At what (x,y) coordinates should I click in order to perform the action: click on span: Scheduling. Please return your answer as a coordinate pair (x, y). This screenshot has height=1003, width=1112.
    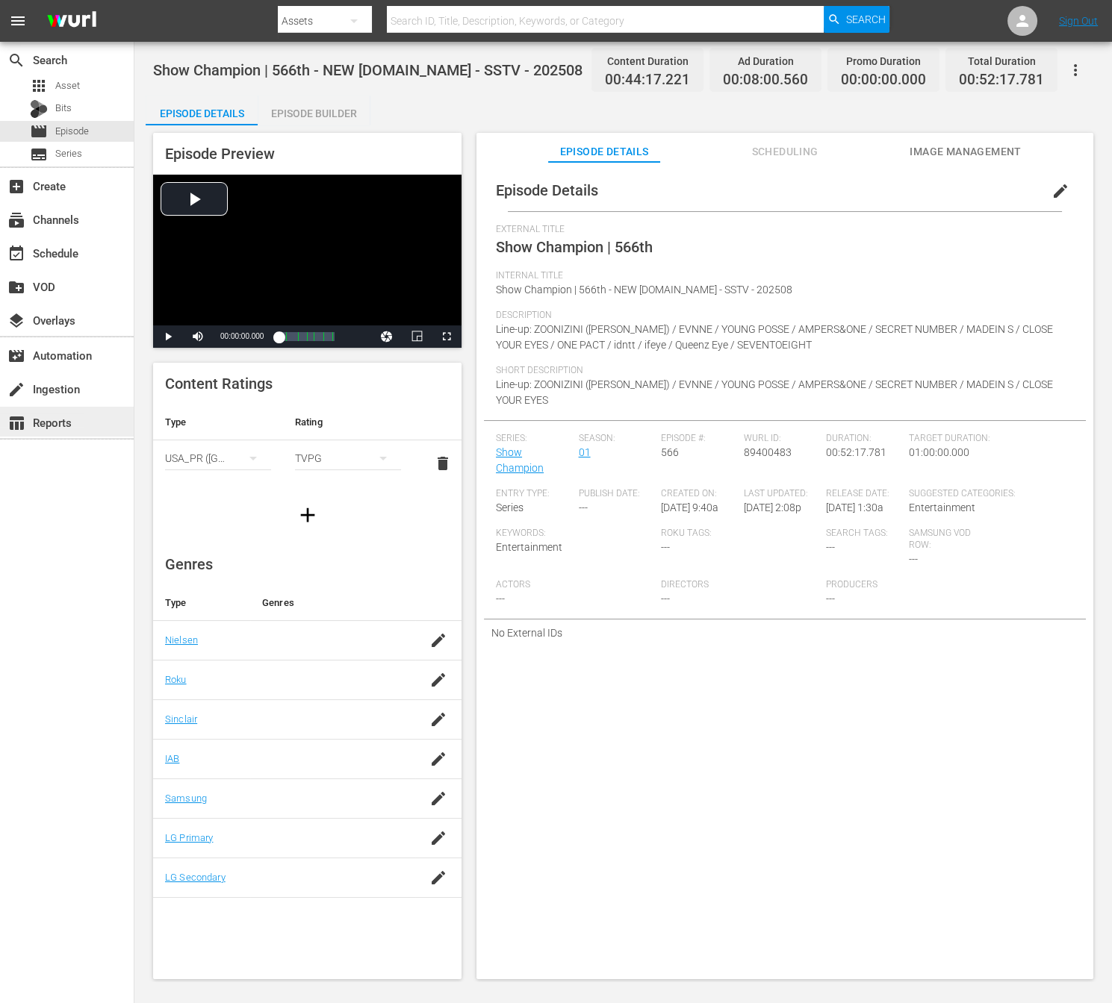
    Looking at the image, I should click on (785, 152).